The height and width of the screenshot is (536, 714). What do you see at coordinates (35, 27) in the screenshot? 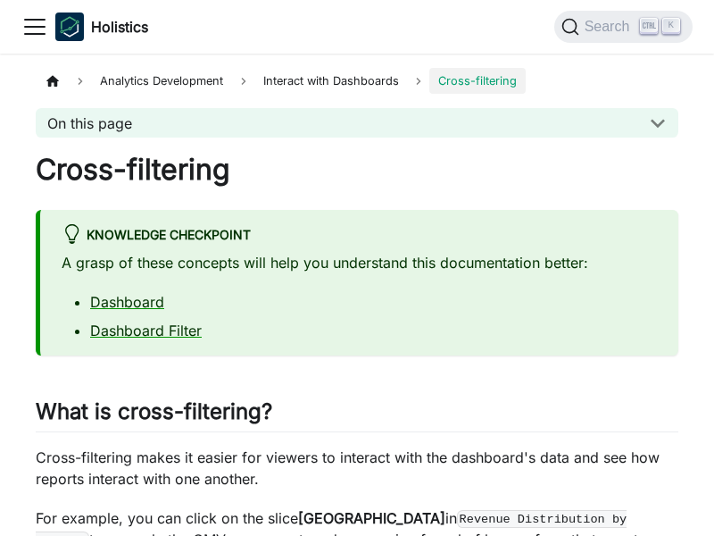
I see `button: Toggle navigation bar` at bounding box center [35, 27].